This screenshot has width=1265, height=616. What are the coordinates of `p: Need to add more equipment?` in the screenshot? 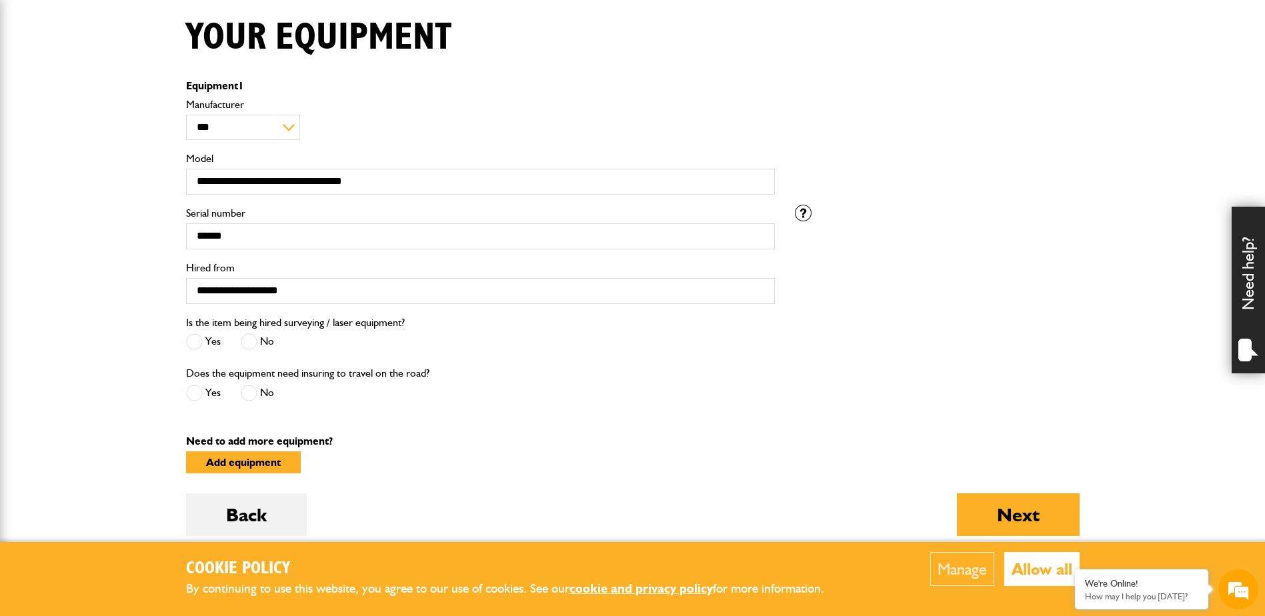 It's located at (633, 441).